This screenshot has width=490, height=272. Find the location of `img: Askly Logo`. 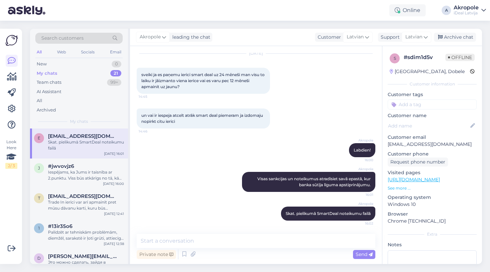

img: Askly Logo is located at coordinates (12, 40).